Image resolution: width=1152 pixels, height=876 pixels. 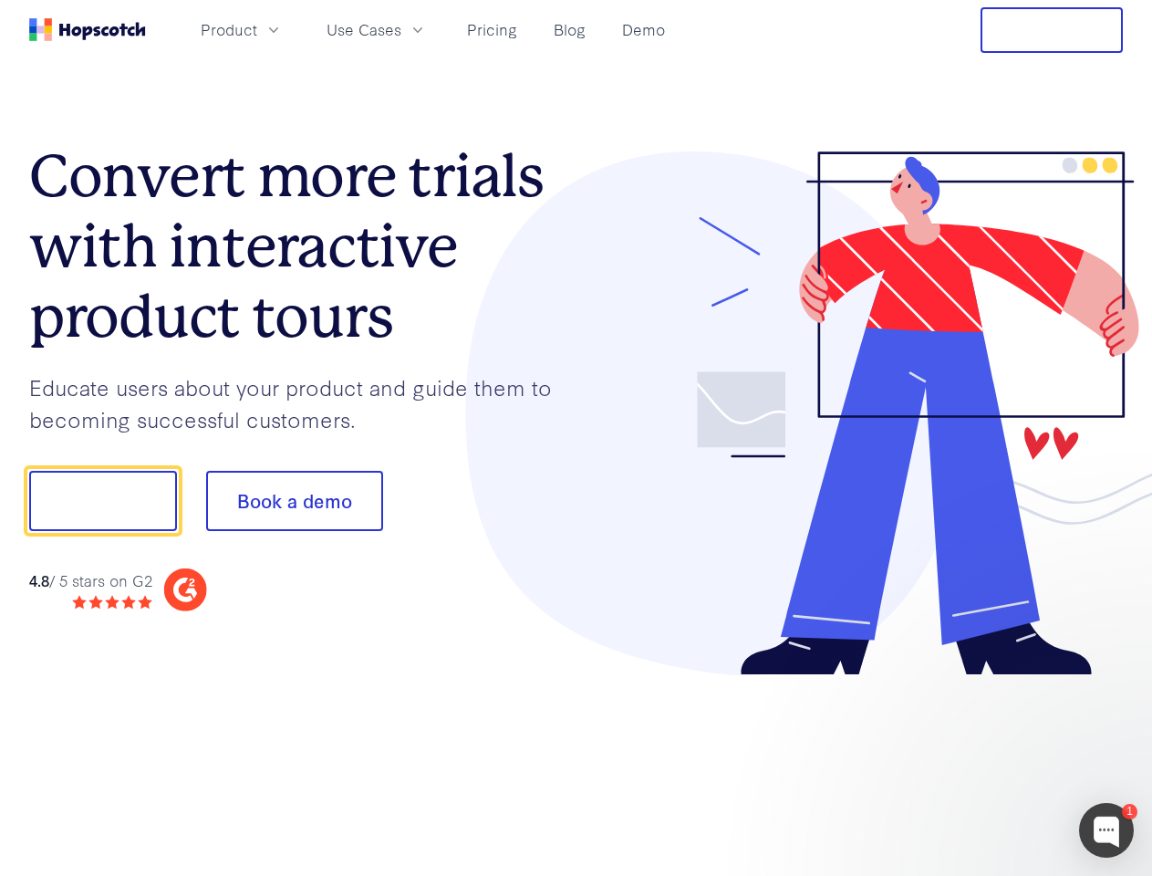 What do you see at coordinates (1130, 811) in the screenshot?
I see `div: 1` at bounding box center [1130, 811].